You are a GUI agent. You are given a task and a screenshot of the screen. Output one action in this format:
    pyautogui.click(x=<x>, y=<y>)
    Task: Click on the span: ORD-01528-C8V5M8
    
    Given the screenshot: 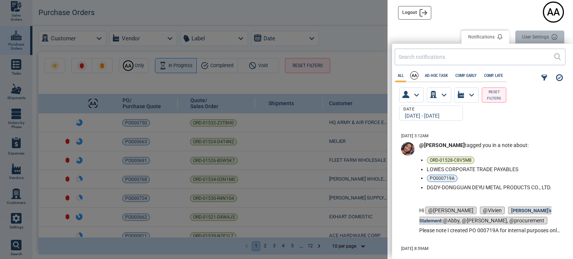 What is the action you would take?
    pyautogui.click(x=450, y=160)
    